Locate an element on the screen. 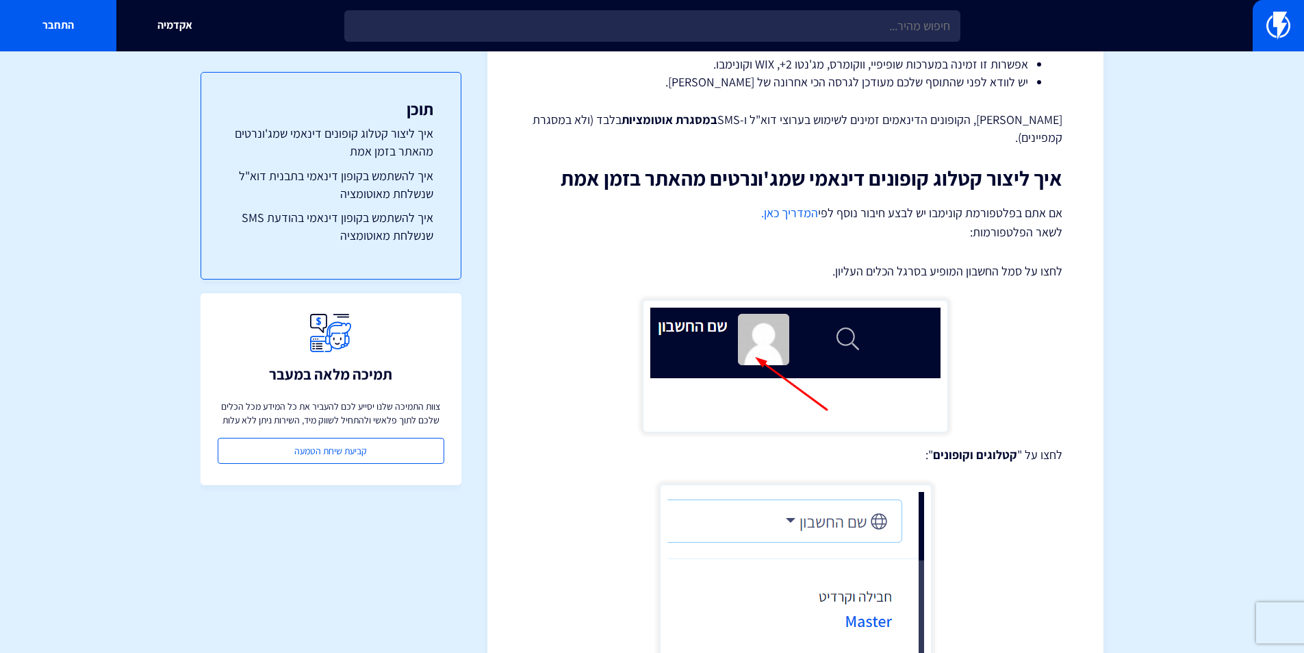  p: אם אתם בפלטפורמת קונימבו יש לבצע חיבור נוסף לפי לשאר הפלטפורמות: is located at coordinates (796, 223).